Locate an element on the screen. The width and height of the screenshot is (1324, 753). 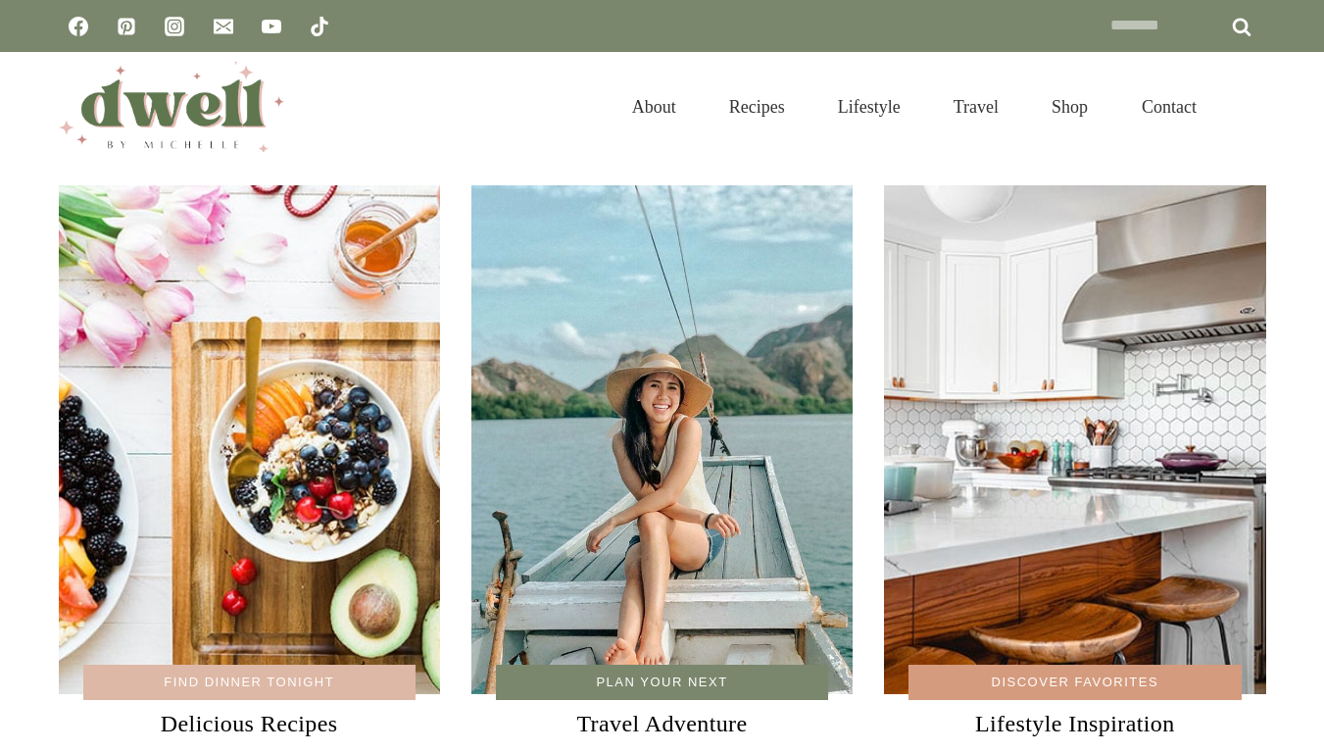
button: View Search Form is located at coordinates (1250, 107).